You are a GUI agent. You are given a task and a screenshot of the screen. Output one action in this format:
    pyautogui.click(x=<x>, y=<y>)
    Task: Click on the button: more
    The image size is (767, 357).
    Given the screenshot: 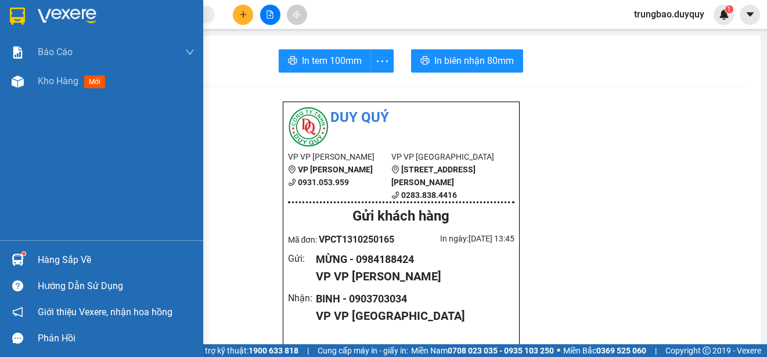 What is the action you would take?
    pyautogui.click(x=382, y=61)
    